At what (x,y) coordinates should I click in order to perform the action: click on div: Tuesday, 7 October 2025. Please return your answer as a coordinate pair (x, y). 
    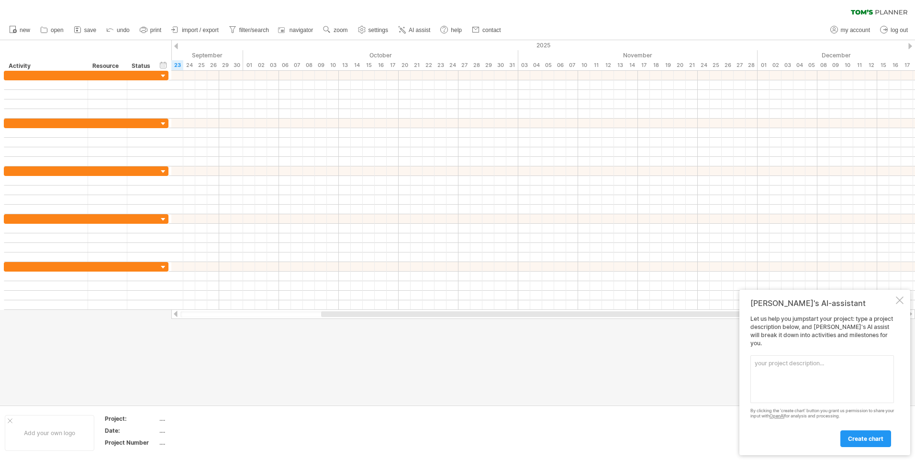
    Looking at the image, I should click on (297, 65).